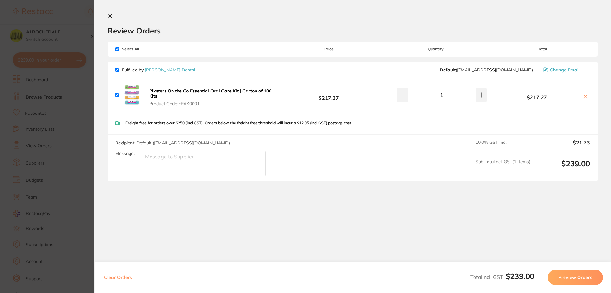  I want to click on span: Price, so click(329, 49).